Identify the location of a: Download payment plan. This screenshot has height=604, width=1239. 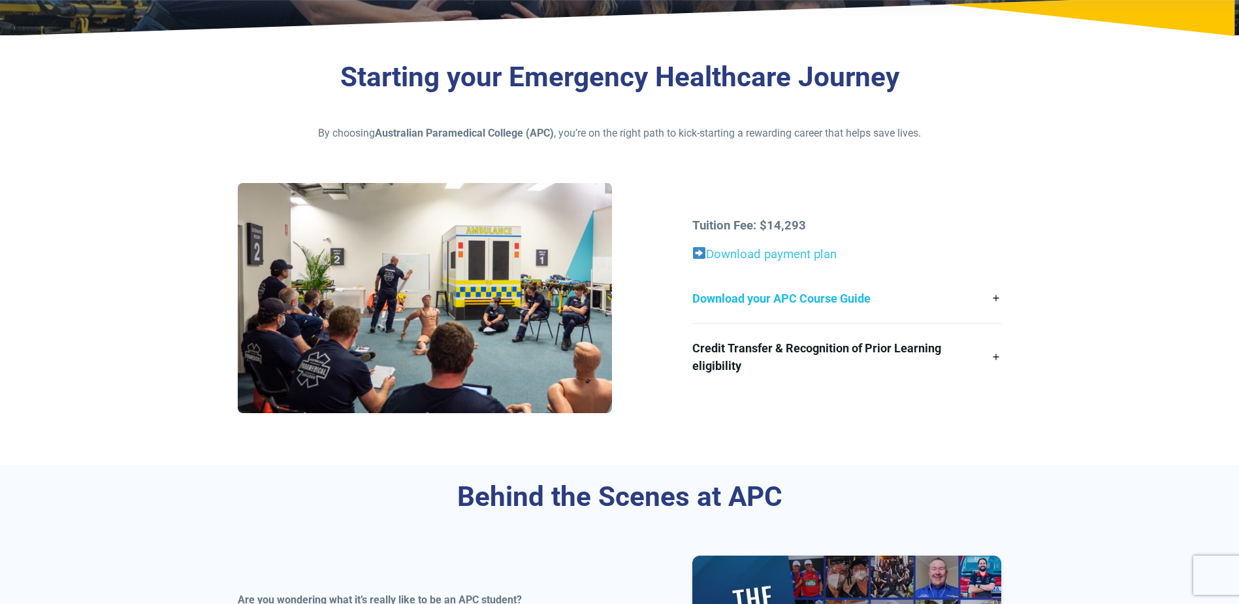
(764, 254).